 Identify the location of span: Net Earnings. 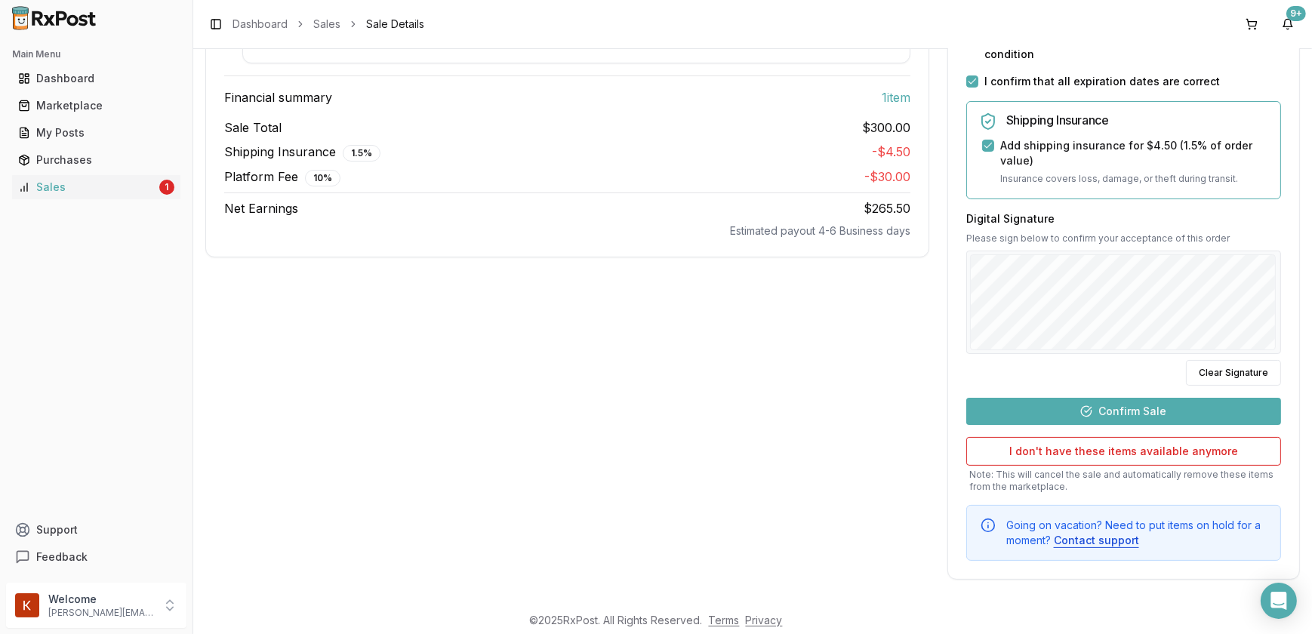
(261, 208).